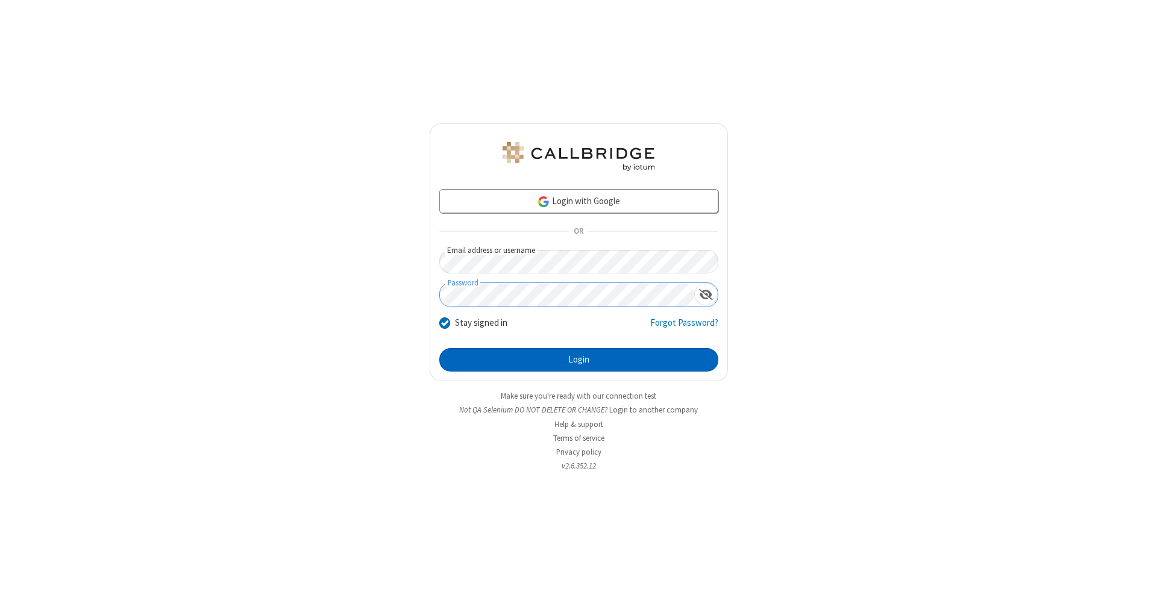 The width and height of the screenshot is (1157, 604). What do you see at coordinates (578, 438) in the screenshot?
I see `a: Terms of service` at bounding box center [578, 438].